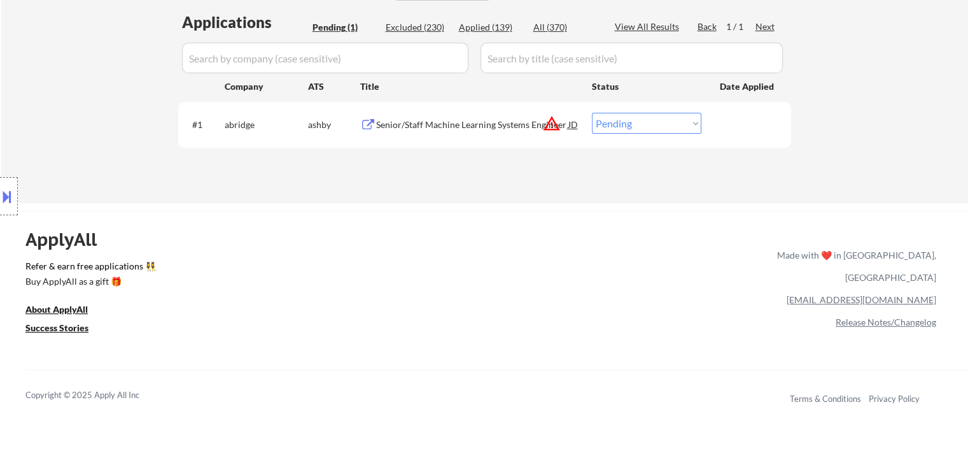 This screenshot has width=968, height=465. I want to click on u: Success Stories, so click(57, 327).